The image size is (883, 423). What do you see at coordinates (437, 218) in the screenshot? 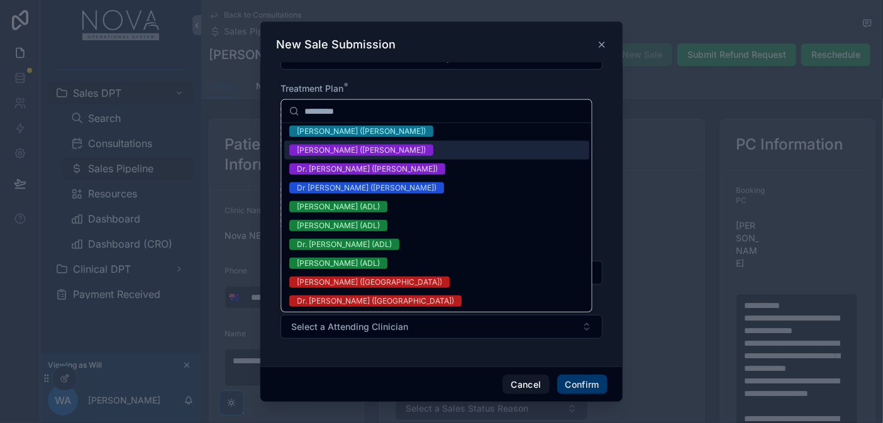
I see `div: Suggestions` at bounding box center [437, 218].